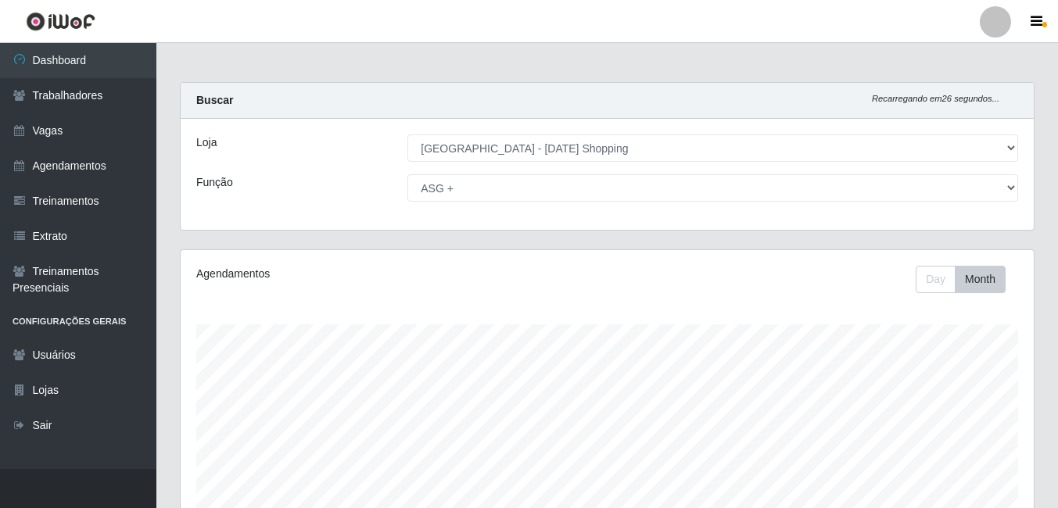 Image resolution: width=1058 pixels, height=508 pixels. Describe the element at coordinates (966, 279) in the screenshot. I see `div: Toolbar with button groups` at that location.